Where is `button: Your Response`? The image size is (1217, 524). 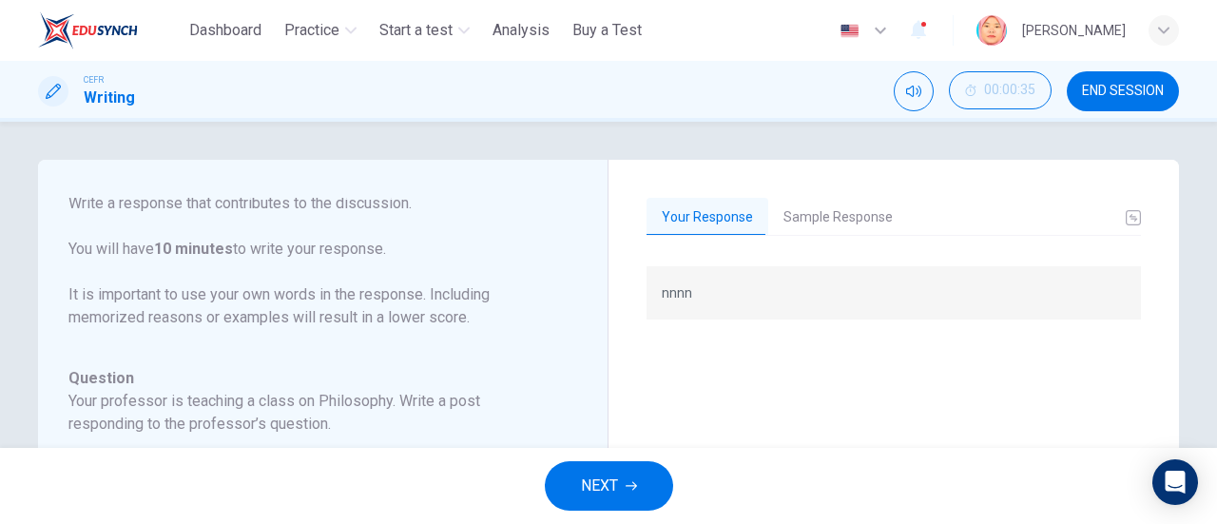
button: Your Response is located at coordinates (707, 218).